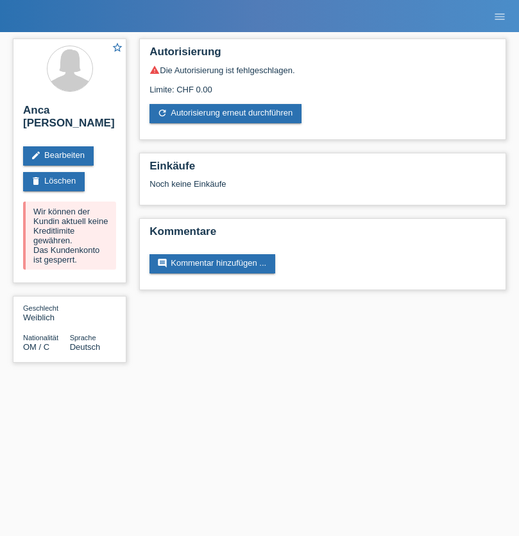 The width and height of the screenshot is (519, 536). Describe the element at coordinates (36, 155) in the screenshot. I see `i: edit` at that location.